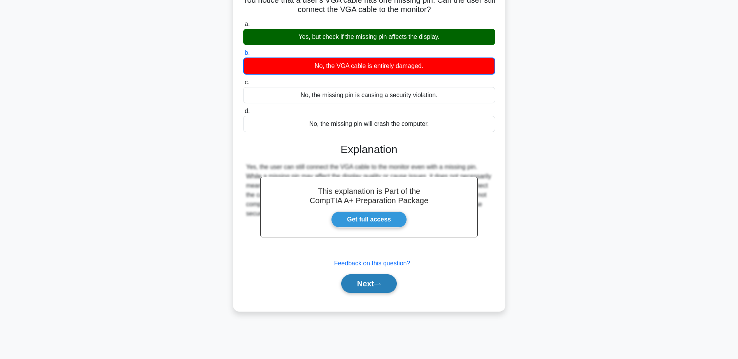 Image resolution: width=738 pixels, height=359 pixels. What do you see at coordinates (369, 37) in the screenshot?
I see `div: Yes, but check if the missing pin affects the display.` at bounding box center [369, 37].